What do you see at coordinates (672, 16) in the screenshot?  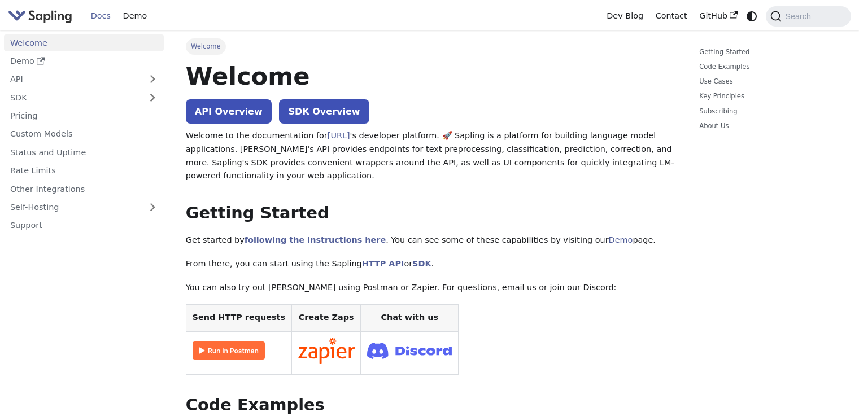 I see `a: Contact` at bounding box center [672, 16].